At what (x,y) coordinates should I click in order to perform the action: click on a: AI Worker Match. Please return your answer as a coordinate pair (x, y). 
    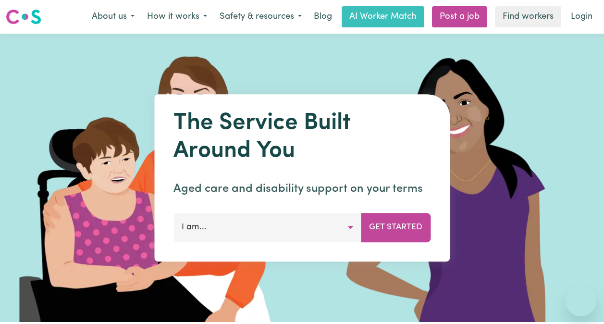
    Looking at the image, I should click on (383, 17).